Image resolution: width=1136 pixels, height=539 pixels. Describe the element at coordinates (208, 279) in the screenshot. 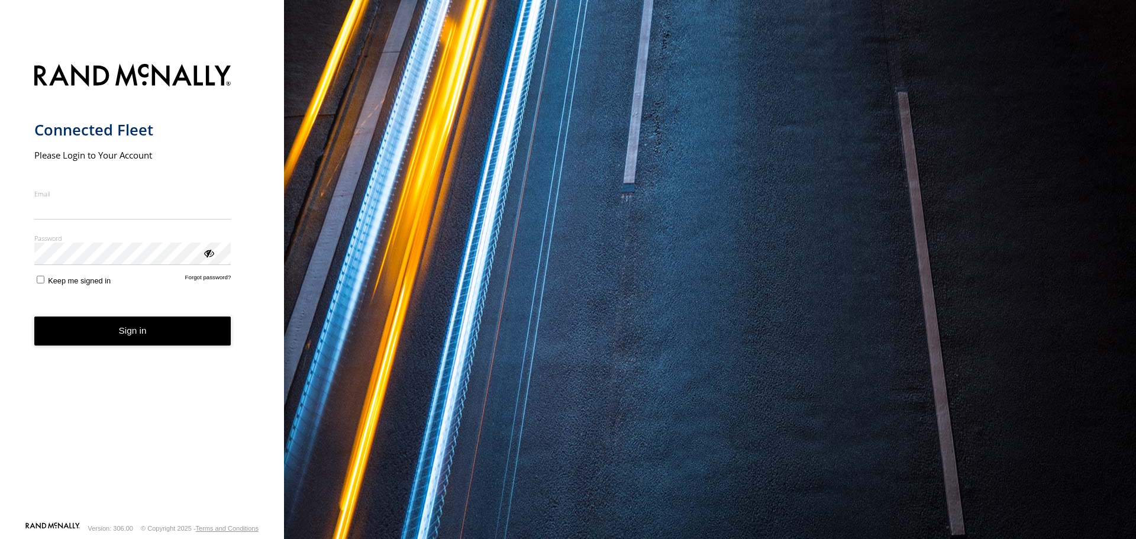

I see `a: Forgot password?` at that location.